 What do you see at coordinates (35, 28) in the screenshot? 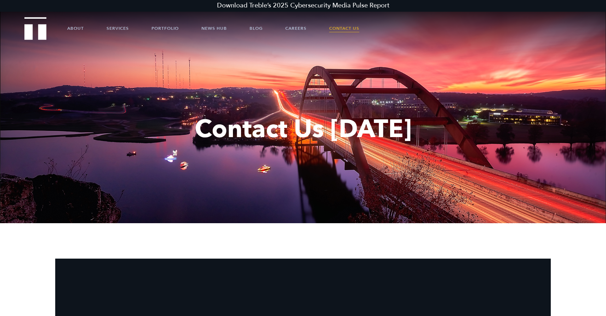
I see `a: Treble Homepage` at bounding box center [35, 28].